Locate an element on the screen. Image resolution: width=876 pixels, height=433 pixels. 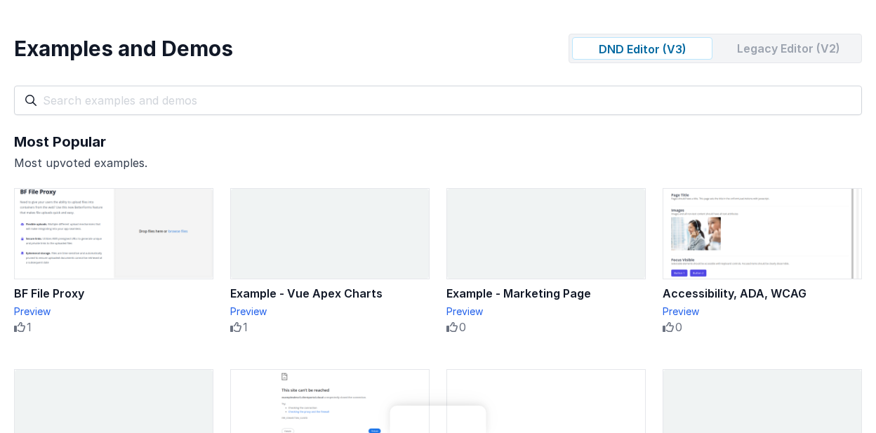
div: Example - Marketing Page is located at coordinates (546, 293).